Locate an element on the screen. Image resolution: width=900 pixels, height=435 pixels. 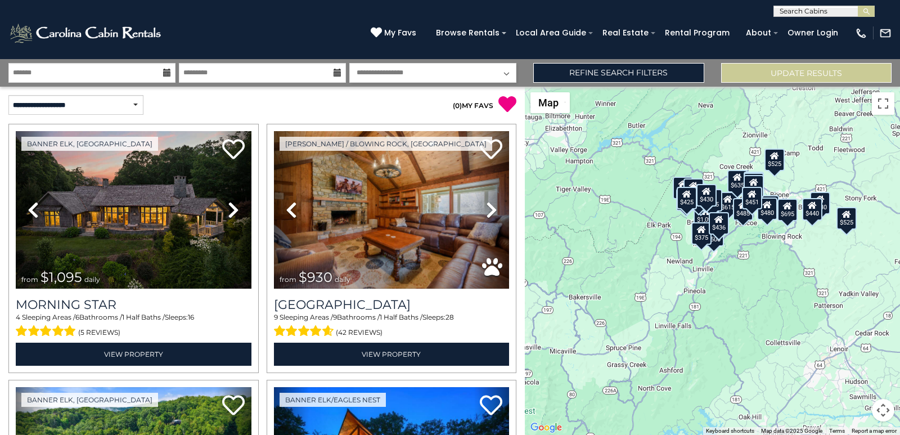
div: $485 is located at coordinates (742, 209).